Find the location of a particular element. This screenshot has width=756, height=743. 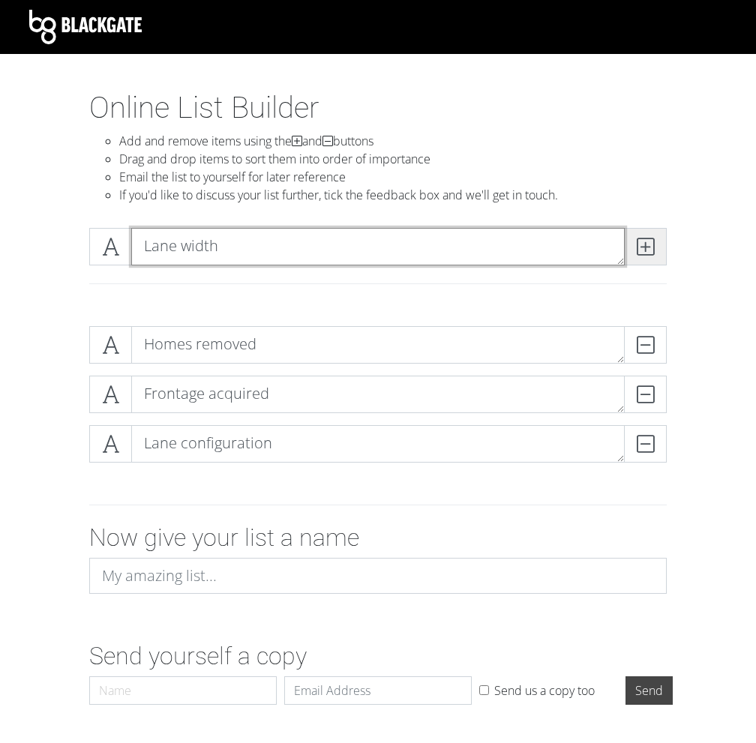

h2: Now give your list a name is located at coordinates (378, 538).